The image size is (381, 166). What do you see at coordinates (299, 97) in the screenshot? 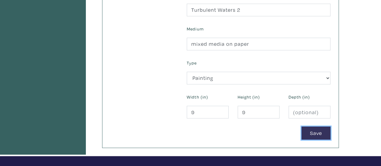
I see `label: Depth (in)` at bounding box center [299, 97].